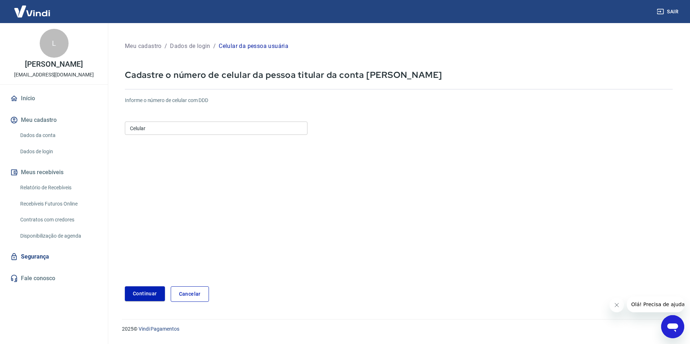  I want to click on p: 2025 ©, so click(397, 329).